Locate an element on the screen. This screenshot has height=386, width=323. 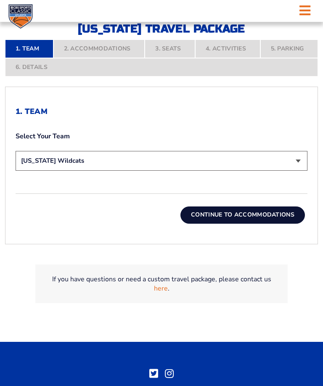
p: If you have questions or need a custom travel package, please contact us . is located at coordinates (161, 284).